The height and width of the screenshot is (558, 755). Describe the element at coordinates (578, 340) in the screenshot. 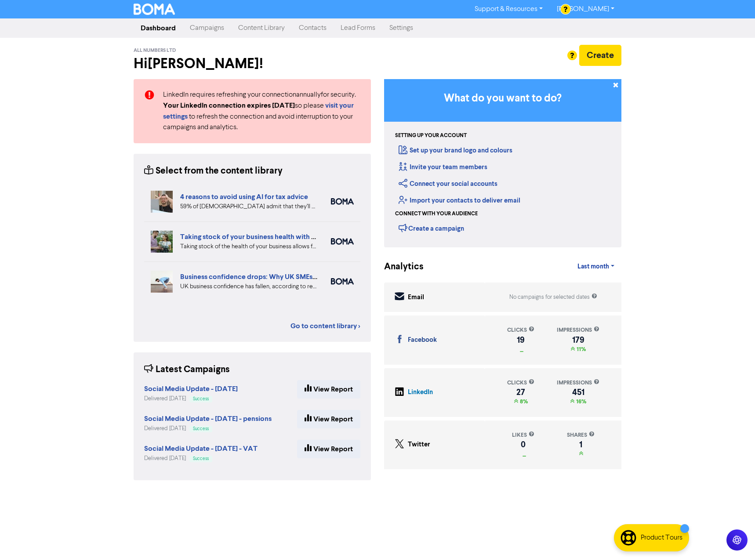

I see `div: 179` at that location.